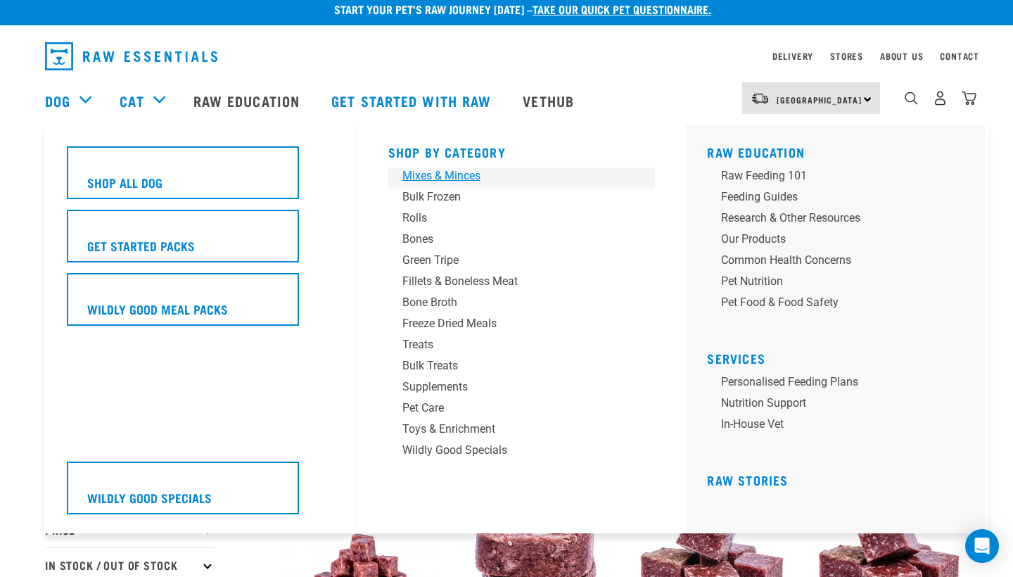  What do you see at coordinates (841, 241) in the screenshot?
I see `a: Our Products` at bounding box center [841, 241].